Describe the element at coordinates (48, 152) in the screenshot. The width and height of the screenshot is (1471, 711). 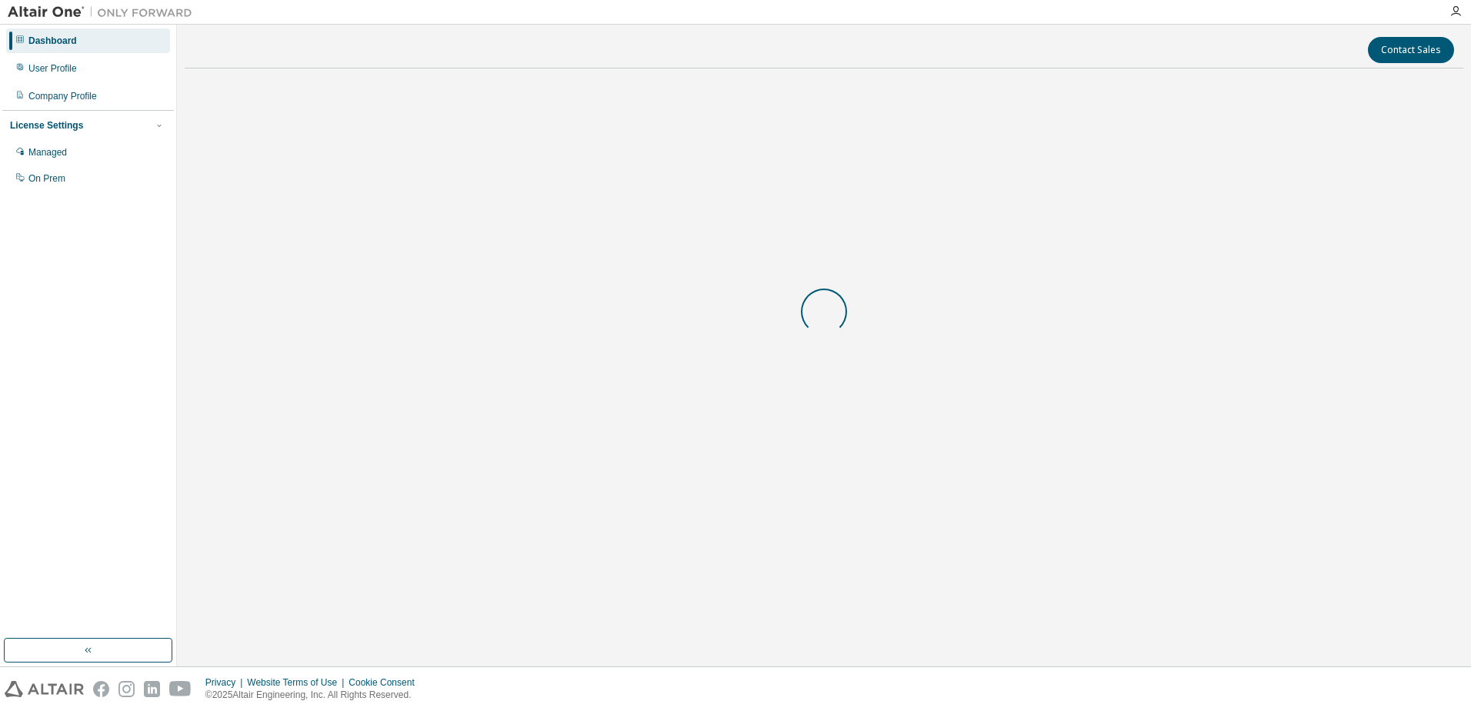
I see `div: Managed` at that location.